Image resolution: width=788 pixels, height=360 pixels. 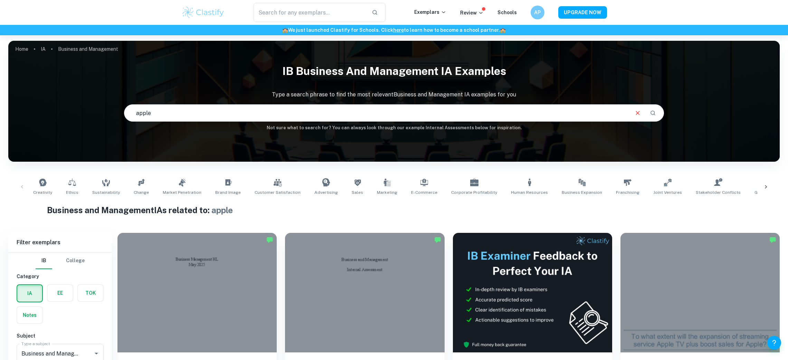 I want to click on h6: Not sure what to search for? You can always look through our example Internal Assessments below f..., so click(x=394, y=128).